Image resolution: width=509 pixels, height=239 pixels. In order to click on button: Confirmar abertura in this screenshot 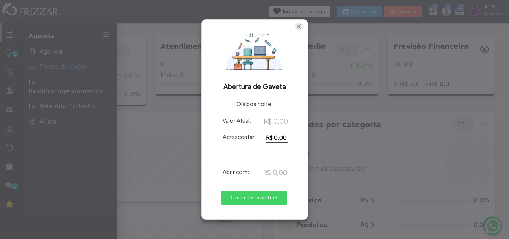, I will do `click(254, 198)`.